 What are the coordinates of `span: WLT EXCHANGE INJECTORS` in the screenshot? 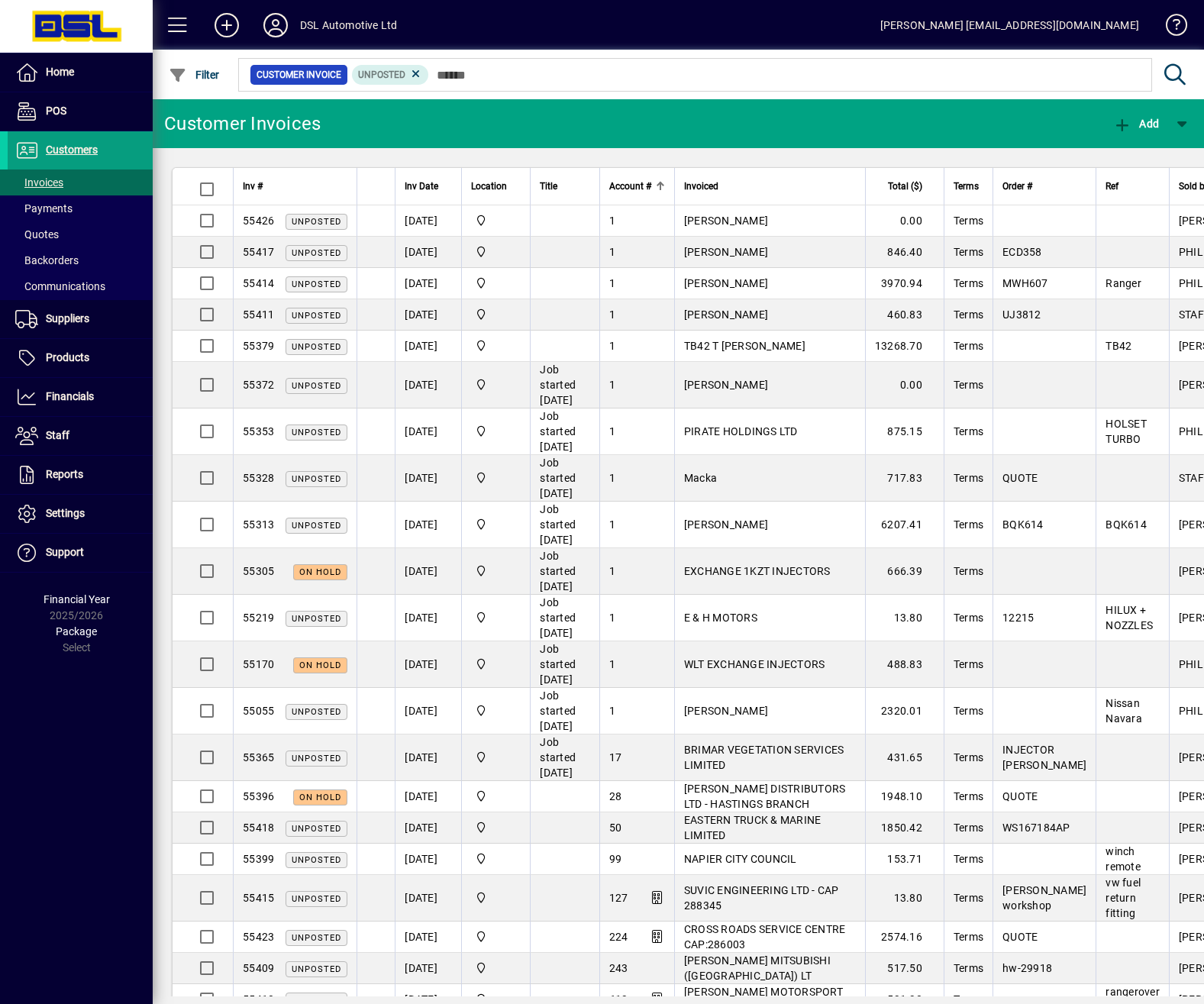 It's located at (754, 664).